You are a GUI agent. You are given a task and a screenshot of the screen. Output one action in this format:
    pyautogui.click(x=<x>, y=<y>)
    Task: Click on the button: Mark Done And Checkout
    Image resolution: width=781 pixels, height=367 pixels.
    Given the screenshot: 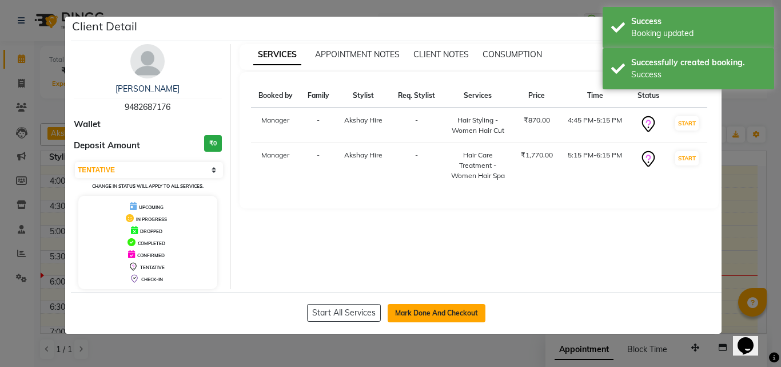 What is the action you would take?
    pyautogui.click(x=436, y=313)
    